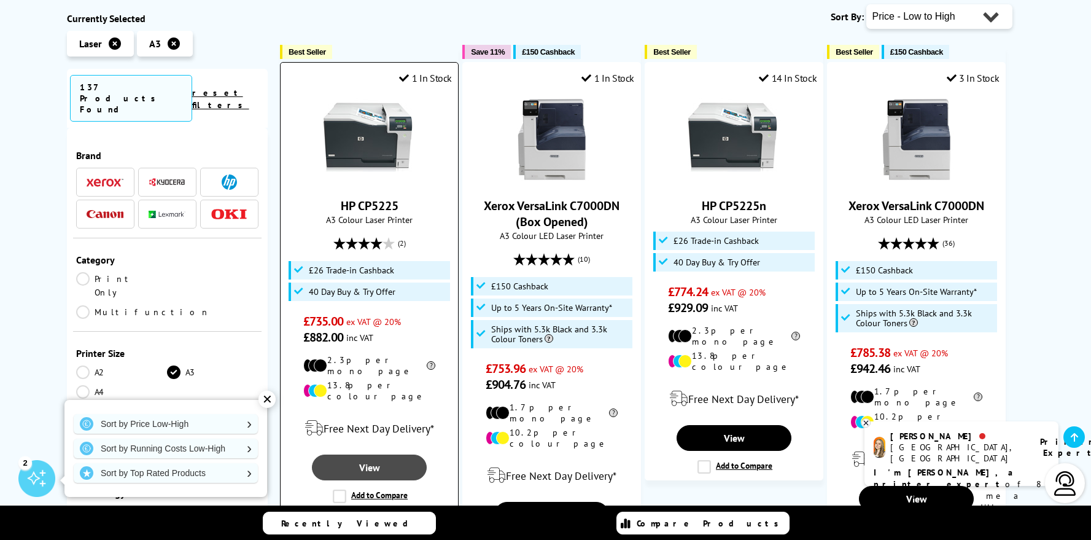 The image size is (1091, 540). I want to click on span: £785.38, so click(870, 352).